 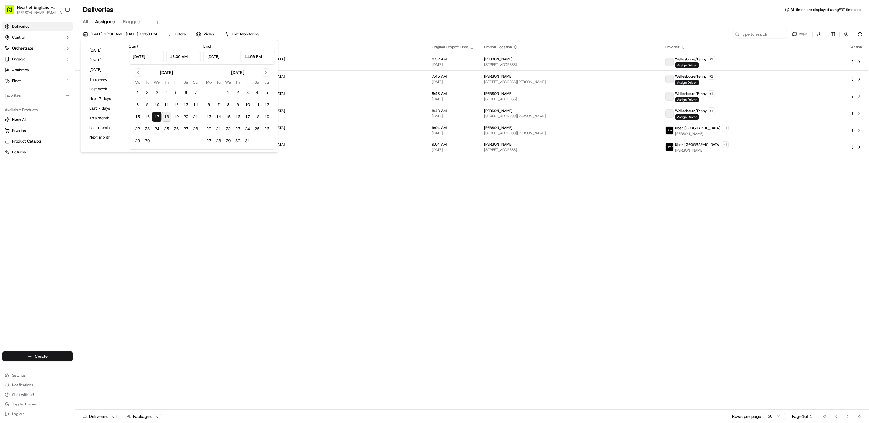 I want to click on button: 22, so click(x=228, y=129).